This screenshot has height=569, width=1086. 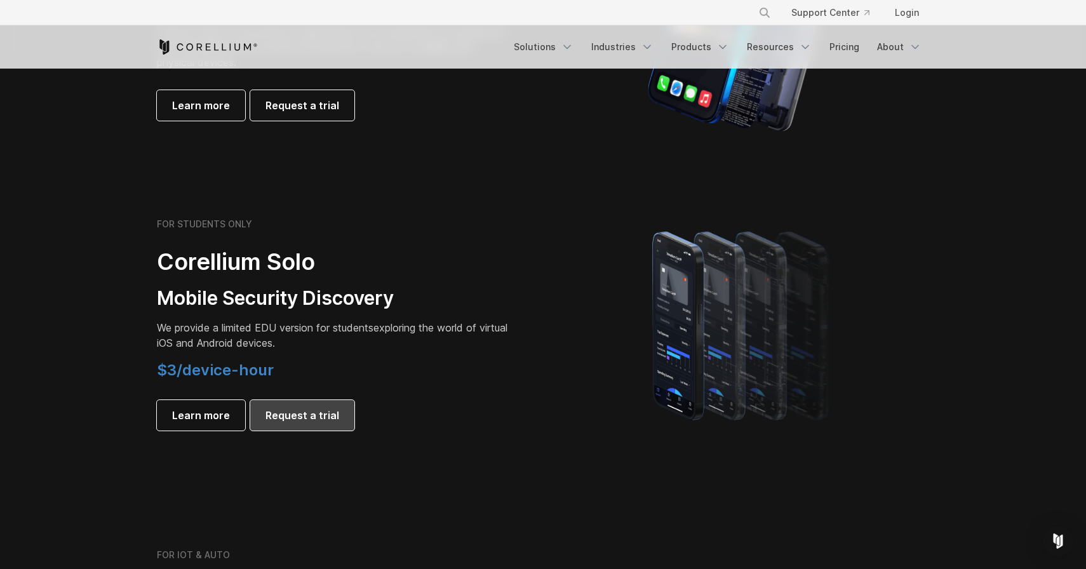 What do you see at coordinates (899, 47) in the screenshot?
I see `a: About` at bounding box center [899, 47].